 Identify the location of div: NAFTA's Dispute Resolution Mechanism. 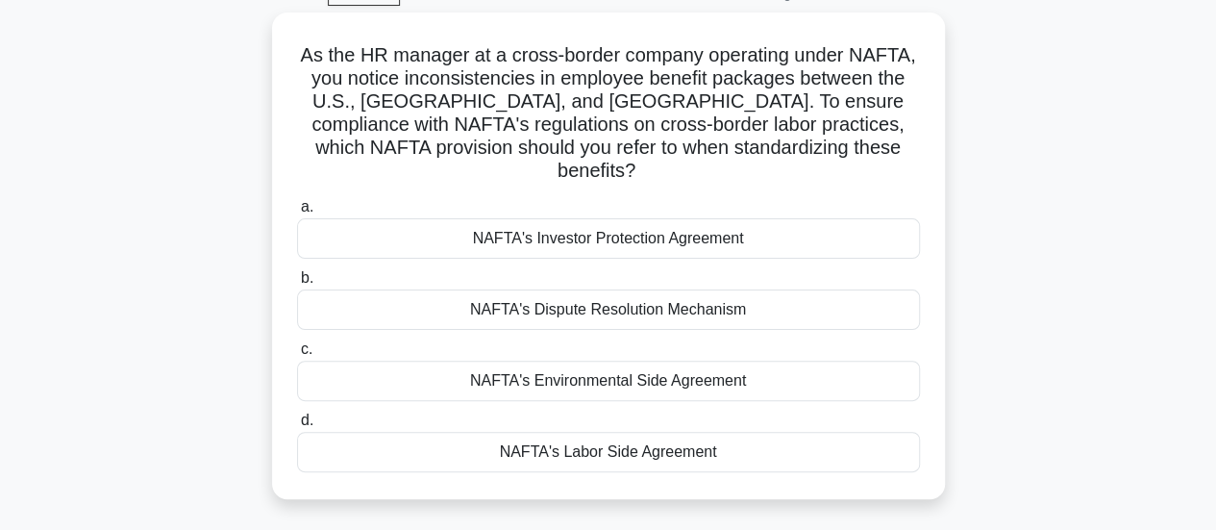
(609, 310).